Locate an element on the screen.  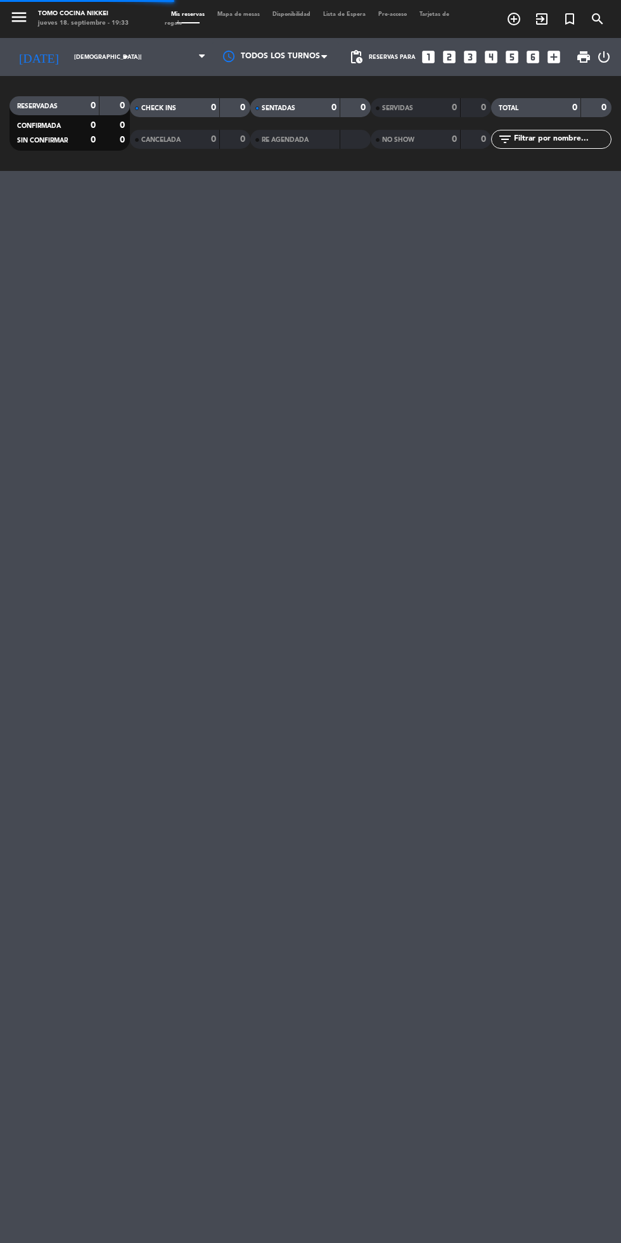
span: Pre-acceso is located at coordinates (392, 14).